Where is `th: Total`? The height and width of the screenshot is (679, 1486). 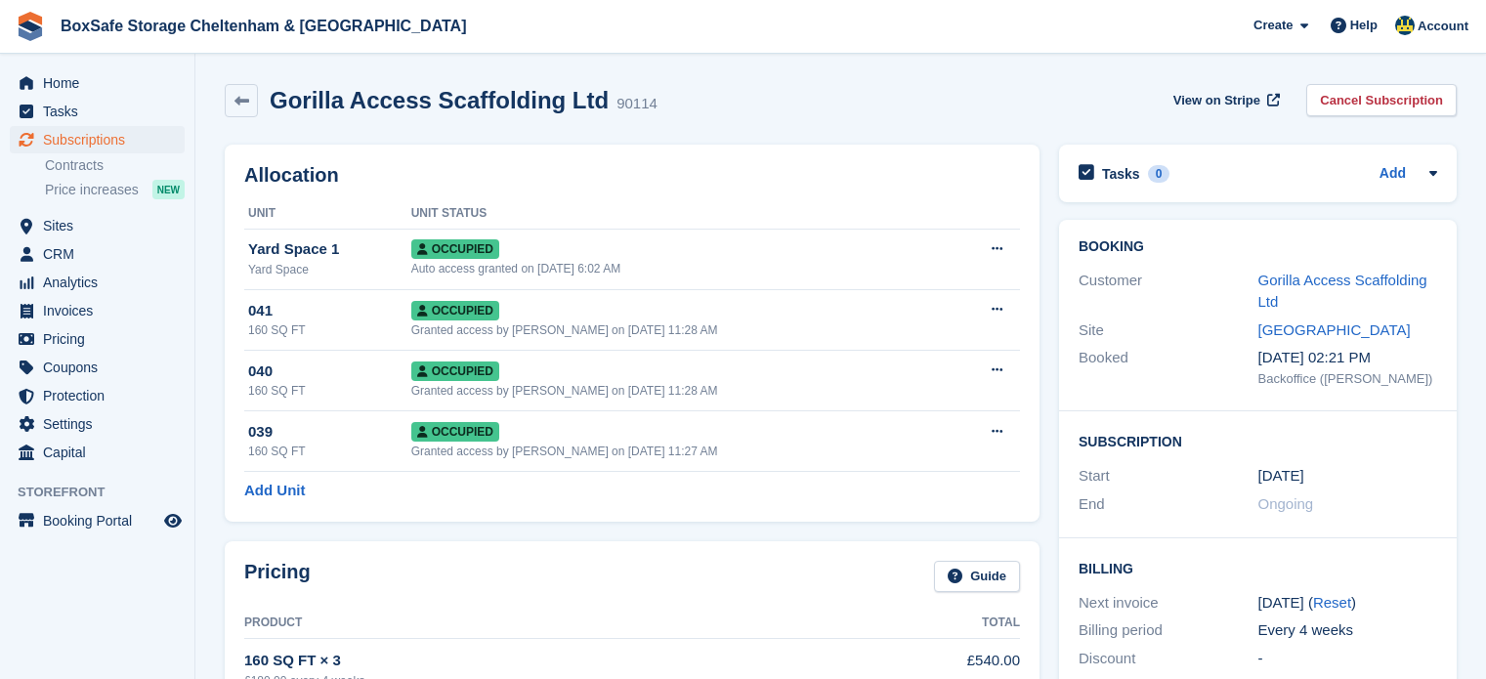
th: Total is located at coordinates (935, 623).